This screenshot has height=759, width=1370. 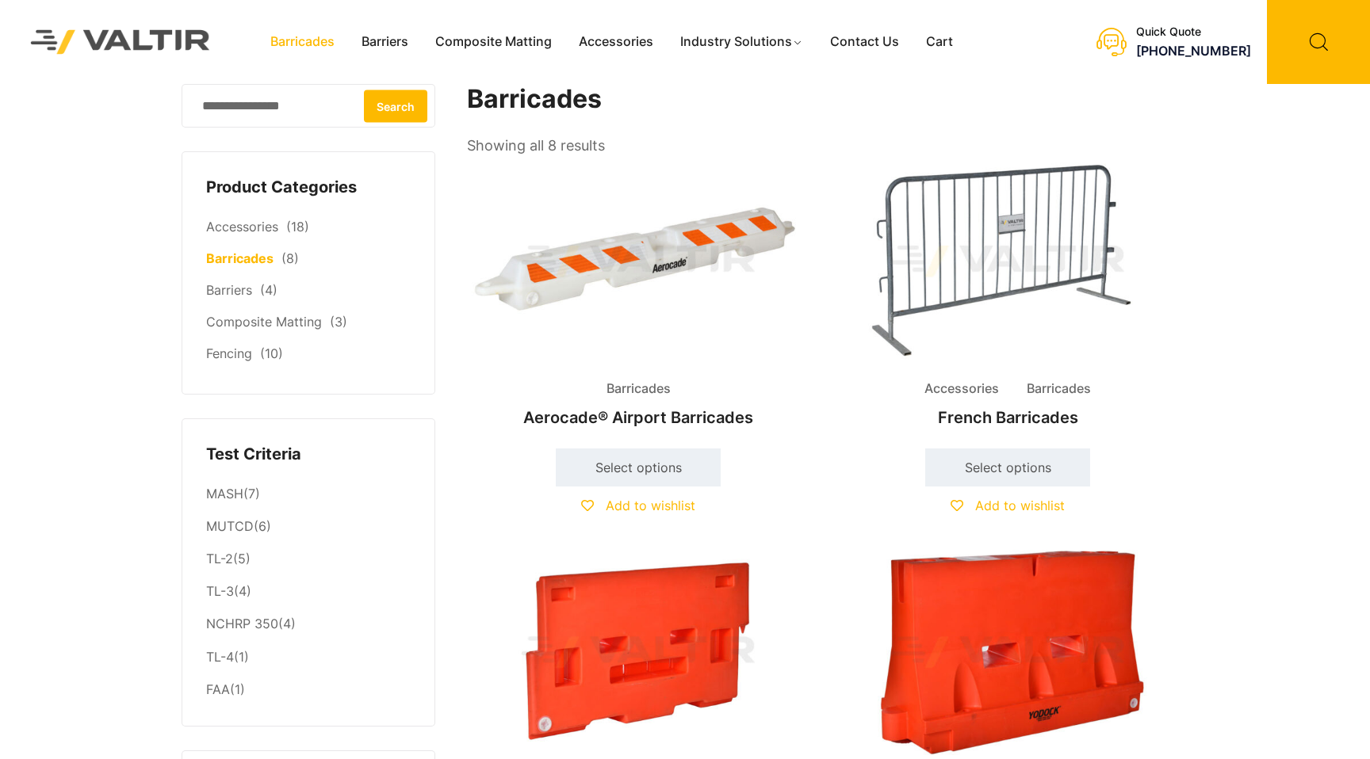 I want to click on a: MUTCD, so click(x=230, y=526).